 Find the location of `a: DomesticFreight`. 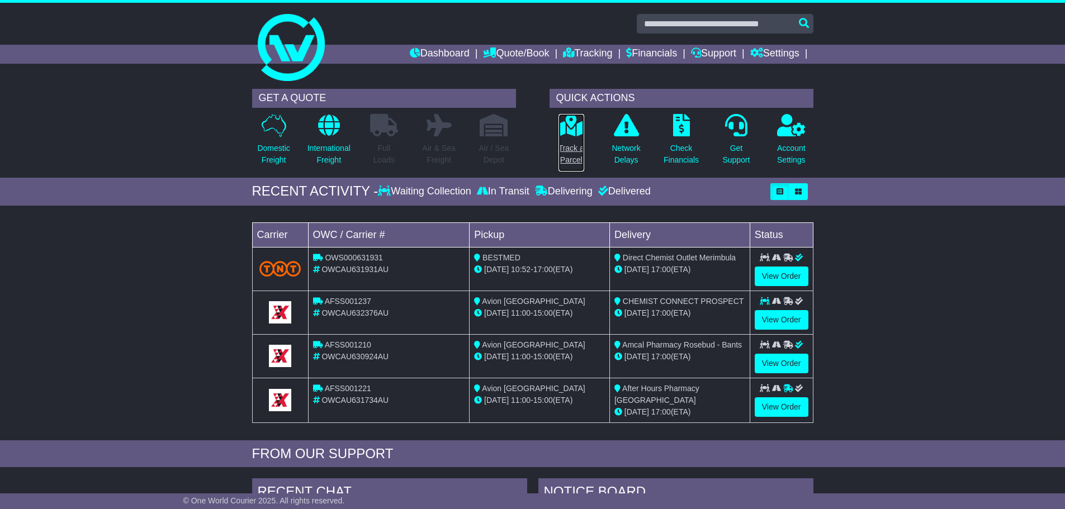

a: DomesticFreight is located at coordinates (273, 142).